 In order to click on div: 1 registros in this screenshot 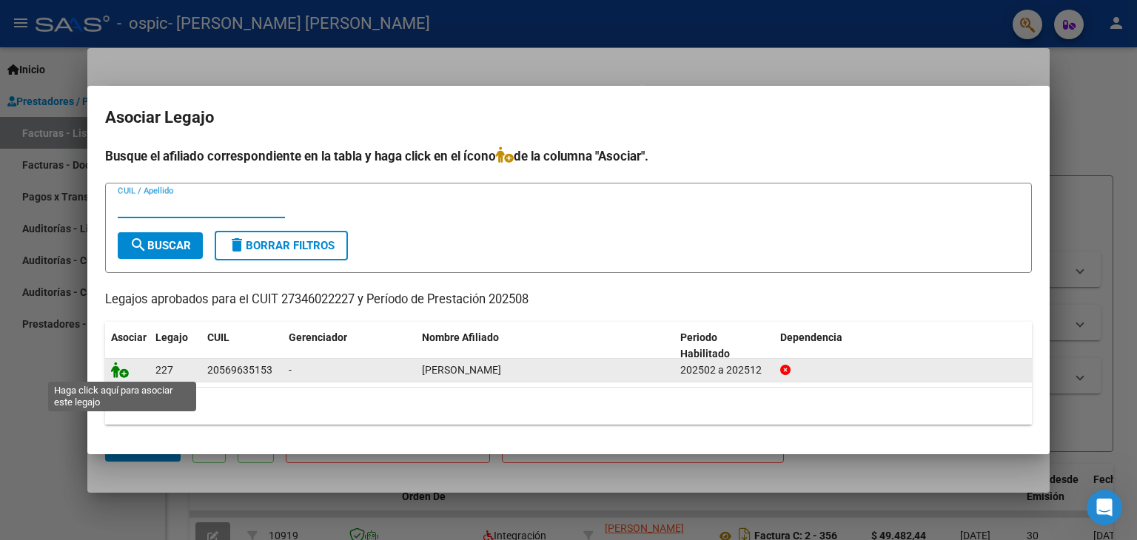, I will do `click(569, 406)`.